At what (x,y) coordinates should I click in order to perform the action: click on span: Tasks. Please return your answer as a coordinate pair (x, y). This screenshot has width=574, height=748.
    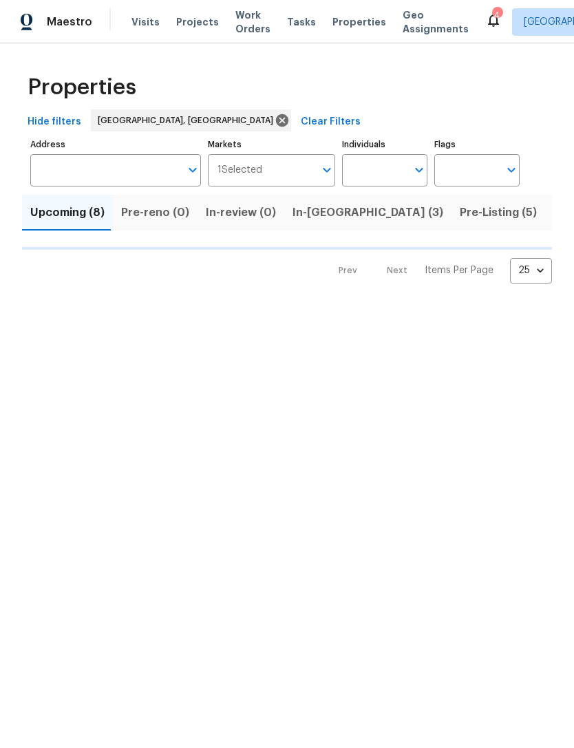
    Looking at the image, I should click on (301, 22).